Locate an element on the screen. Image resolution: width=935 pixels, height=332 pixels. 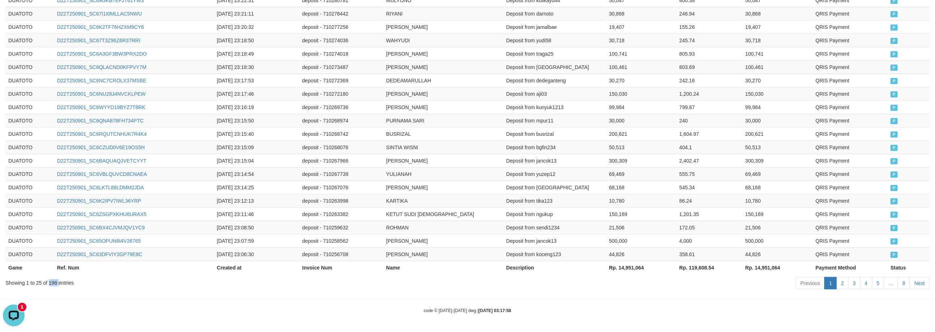
td: deposit - 710278442 is located at coordinates (341, 13).